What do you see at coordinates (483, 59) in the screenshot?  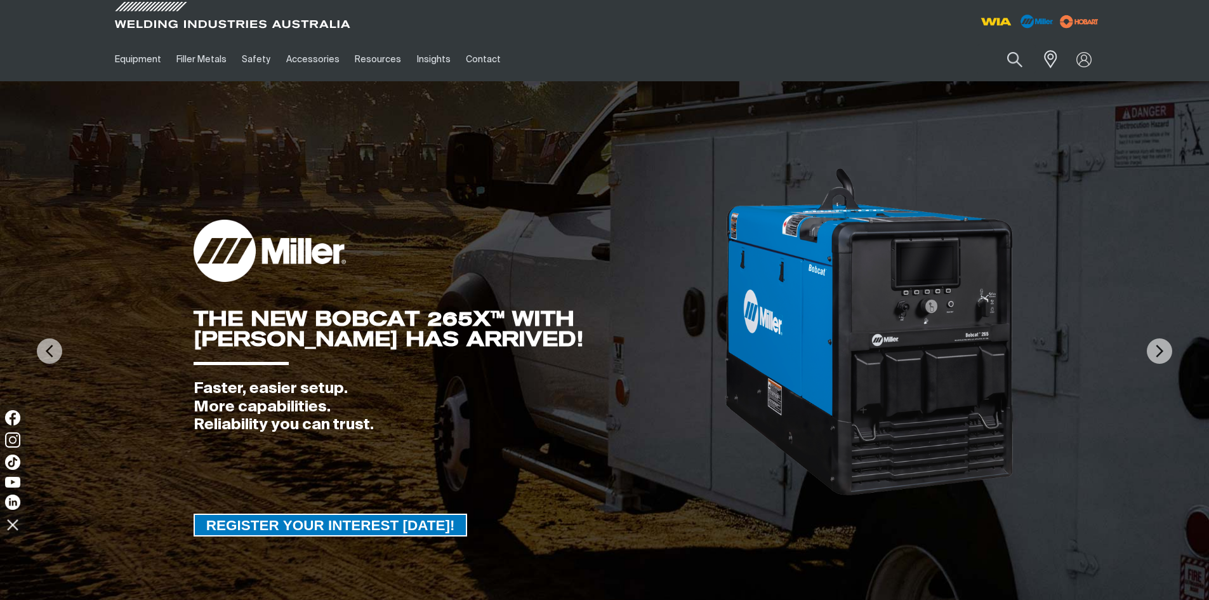 I see `a: Contact` at bounding box center [483, 59].